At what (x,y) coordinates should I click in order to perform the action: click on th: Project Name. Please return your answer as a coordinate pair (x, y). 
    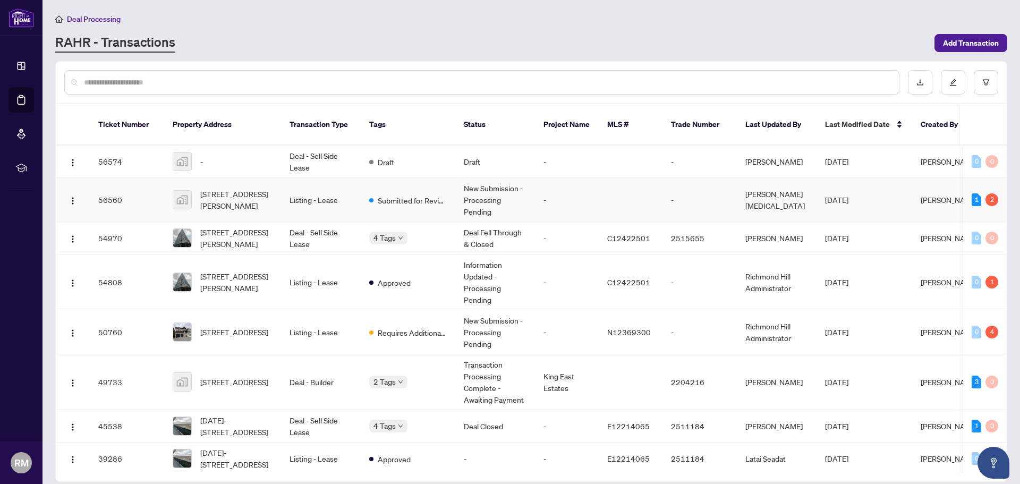
    Looking at the image, I should click on (567, 125).